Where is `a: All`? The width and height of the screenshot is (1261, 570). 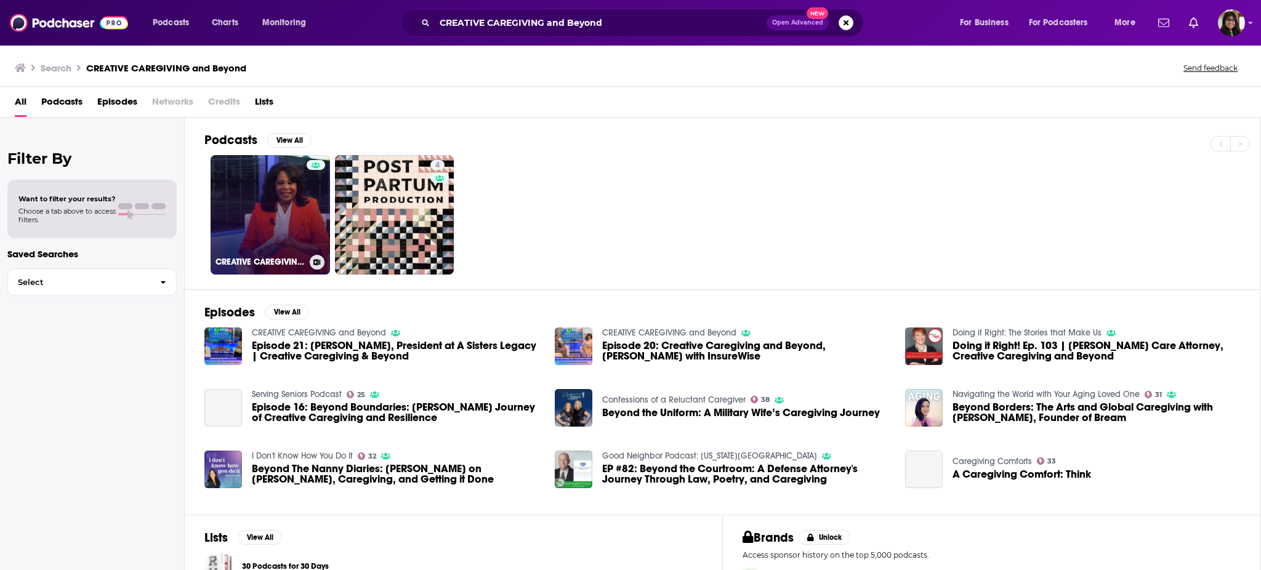 a: All is located at coordinates (20, 104).